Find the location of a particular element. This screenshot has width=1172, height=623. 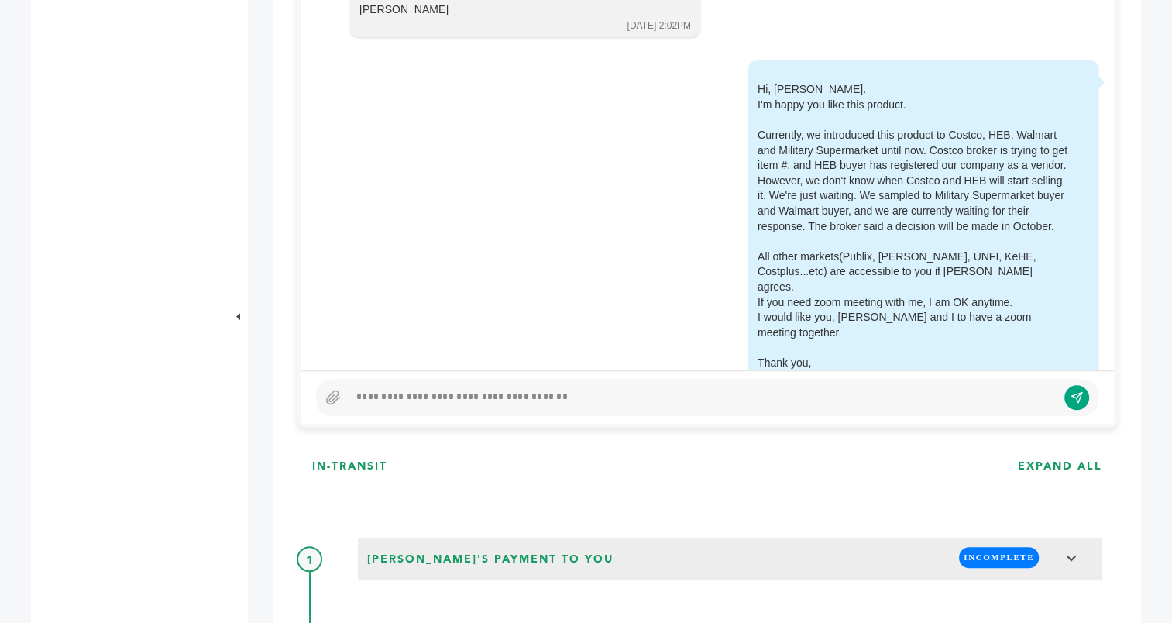

h3: IN-TRANSIT is located at coordinates (349, 466).